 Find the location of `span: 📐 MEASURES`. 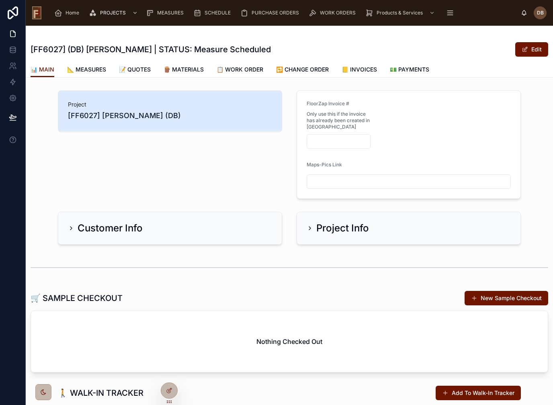

span: 📐 MEASURES is located at coordinates (86, 69).